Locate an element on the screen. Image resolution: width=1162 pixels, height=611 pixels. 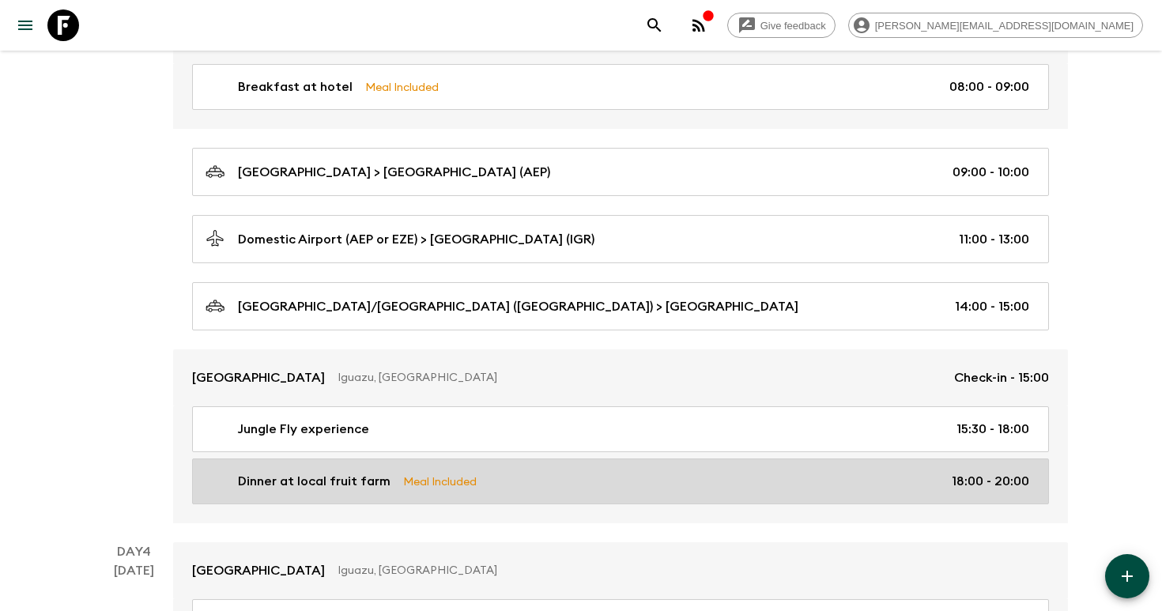
p: 11:00 - 13:00 is located at coordinates (993, 239).